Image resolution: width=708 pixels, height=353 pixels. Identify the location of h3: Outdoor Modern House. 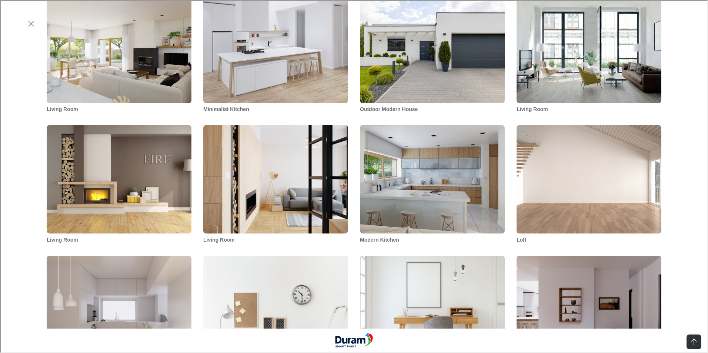
(431, 108).